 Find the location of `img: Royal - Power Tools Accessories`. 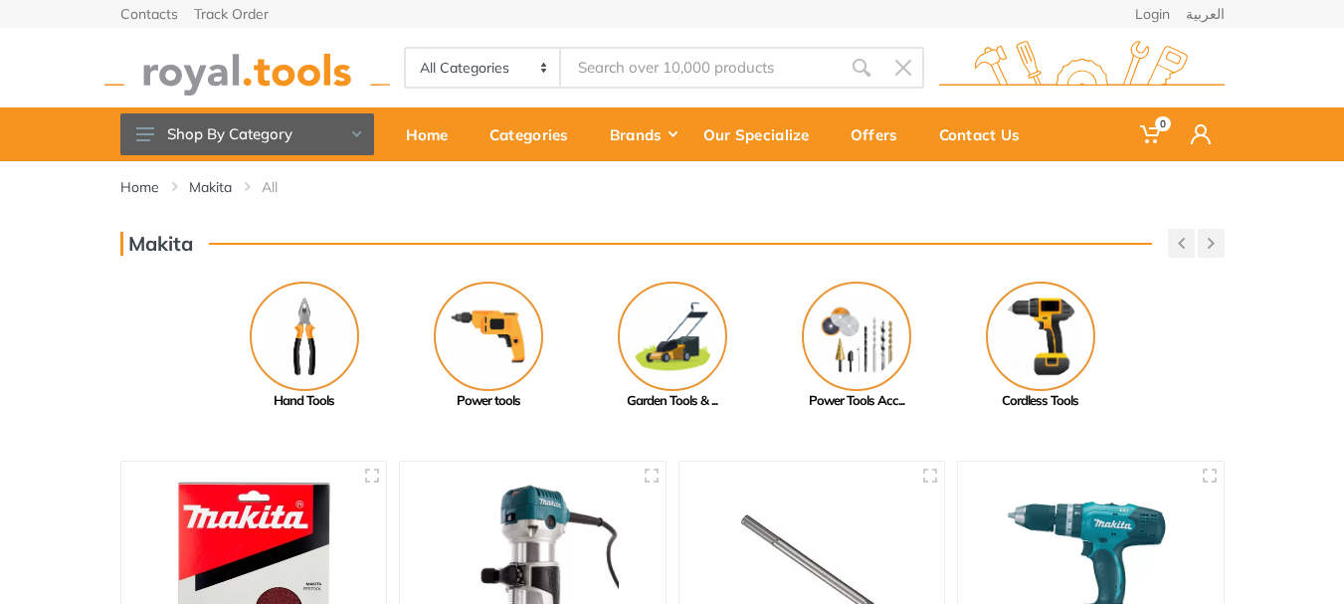

img: Royal - Power Tools Accessories is located at coordinates (856, 336).